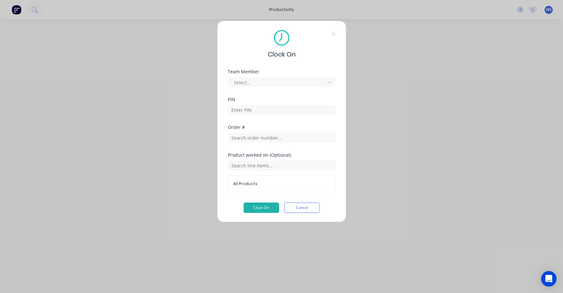 Image resolution: width=563 pixels, height=293 pixels. What do you see at coordinates (282, 127) in the screenshot?
I see `div: Order #` at bounding box center [282, 127].